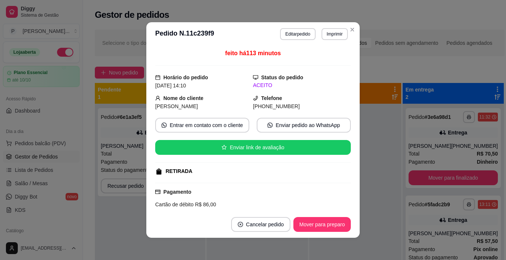 The height and width of the screenshot is (260, 506). I want to click on span: user, so click(158, 98).